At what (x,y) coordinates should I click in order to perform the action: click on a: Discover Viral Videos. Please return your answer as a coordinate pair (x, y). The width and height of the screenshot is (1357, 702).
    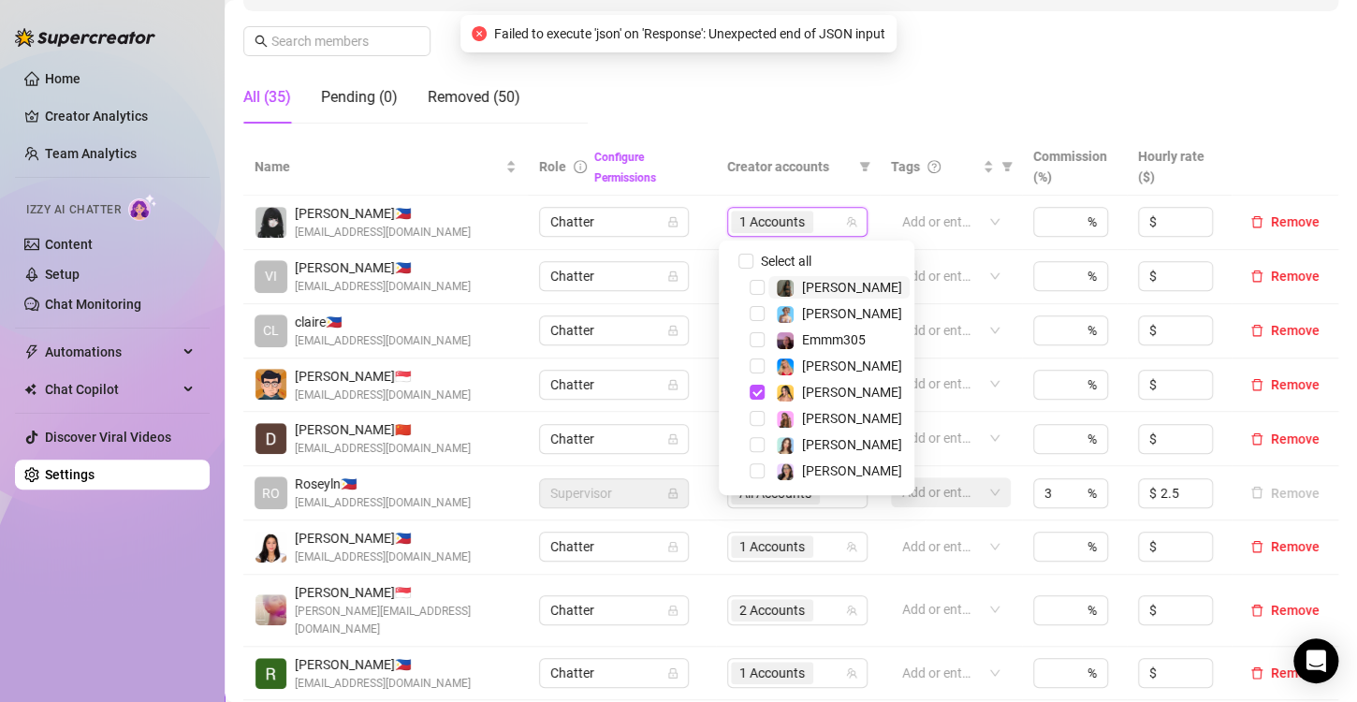
    Looking at the image, I should click on (108, 437).